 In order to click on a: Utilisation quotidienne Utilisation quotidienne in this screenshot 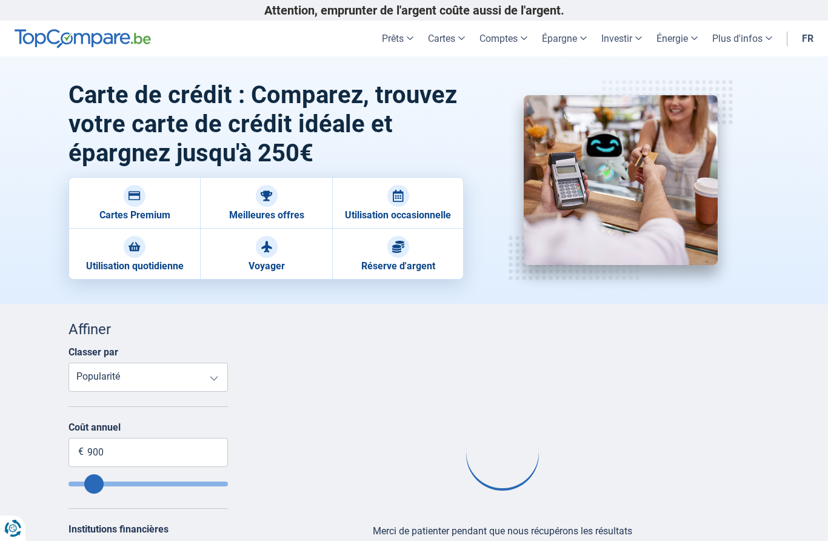, I will do `click(134, 254)`.